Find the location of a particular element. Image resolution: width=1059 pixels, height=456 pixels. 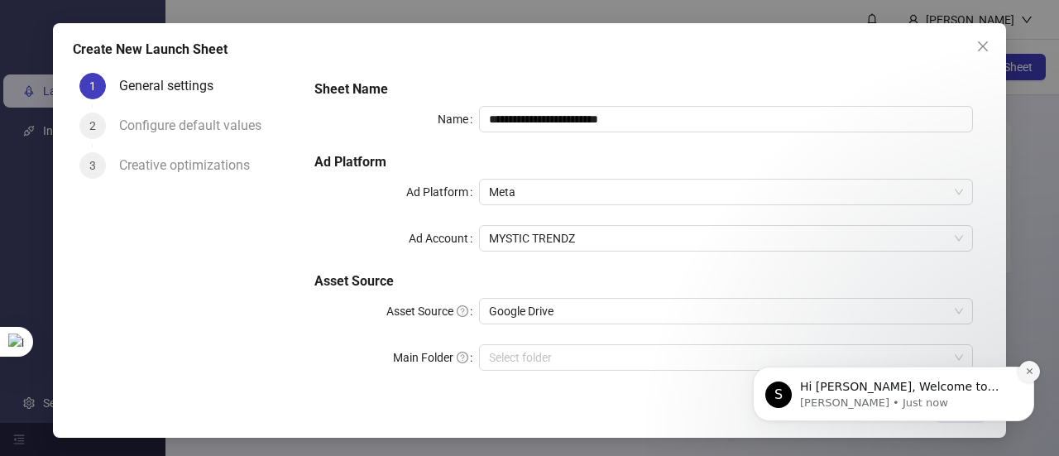

input: Name is located at coordinates (726, 119).